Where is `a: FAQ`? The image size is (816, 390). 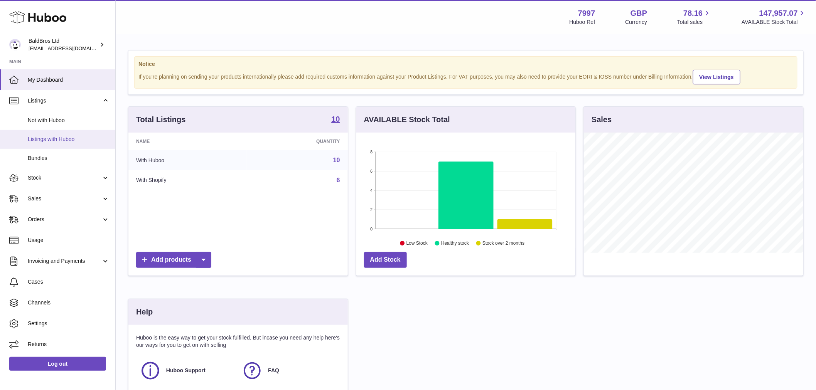
a: FAQ is located at coordinates (289, 371).